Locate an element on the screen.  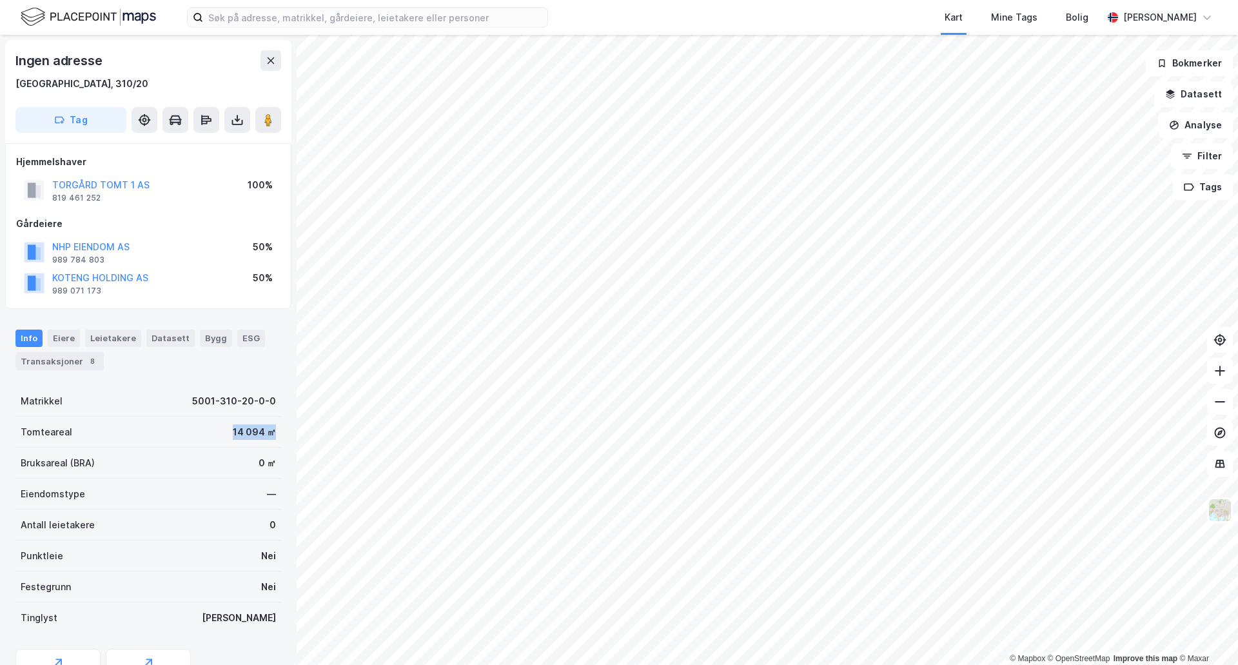
div: Leietakere is located at coordinates (113, 338).